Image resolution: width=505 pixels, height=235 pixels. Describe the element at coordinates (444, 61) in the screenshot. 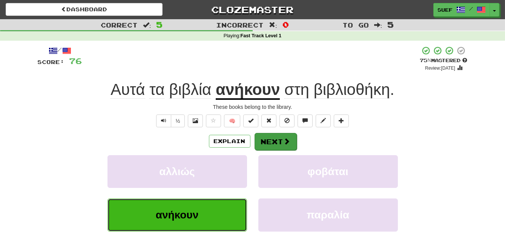

I see `div: Mastered` at that location.